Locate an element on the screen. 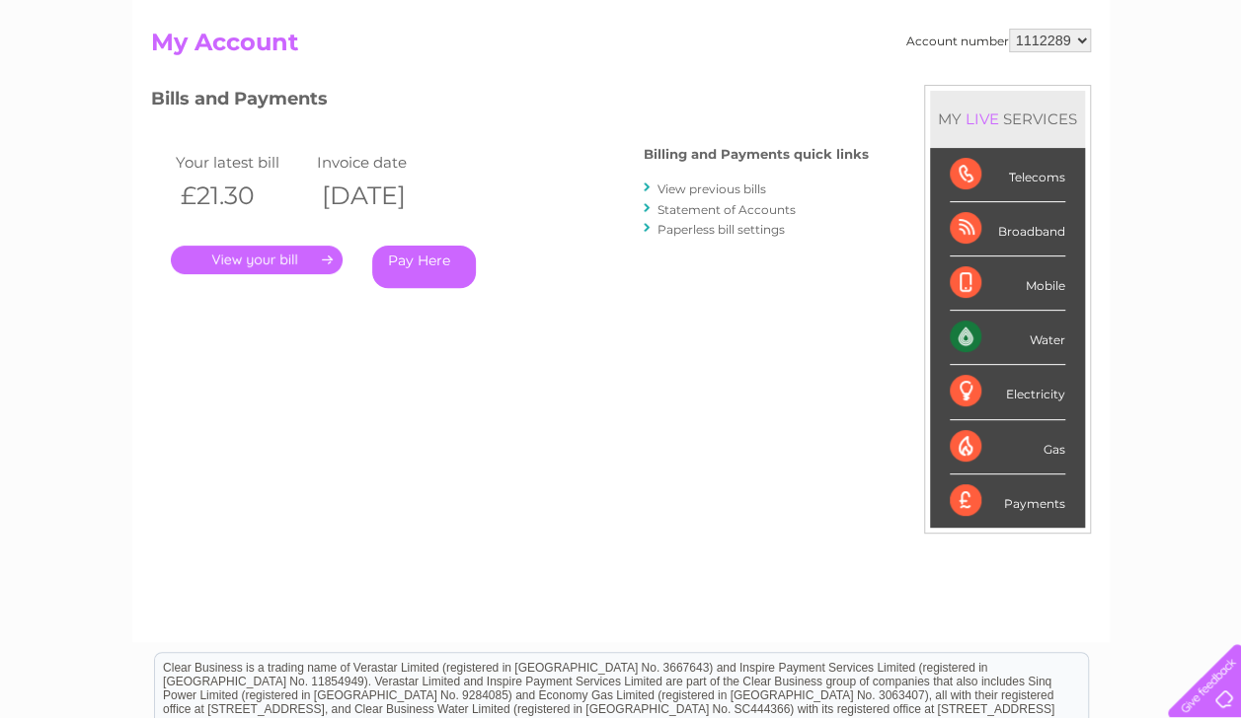 This screenshot has height=718, width=1241. img: logo.png is located at coordinates (94, 81).